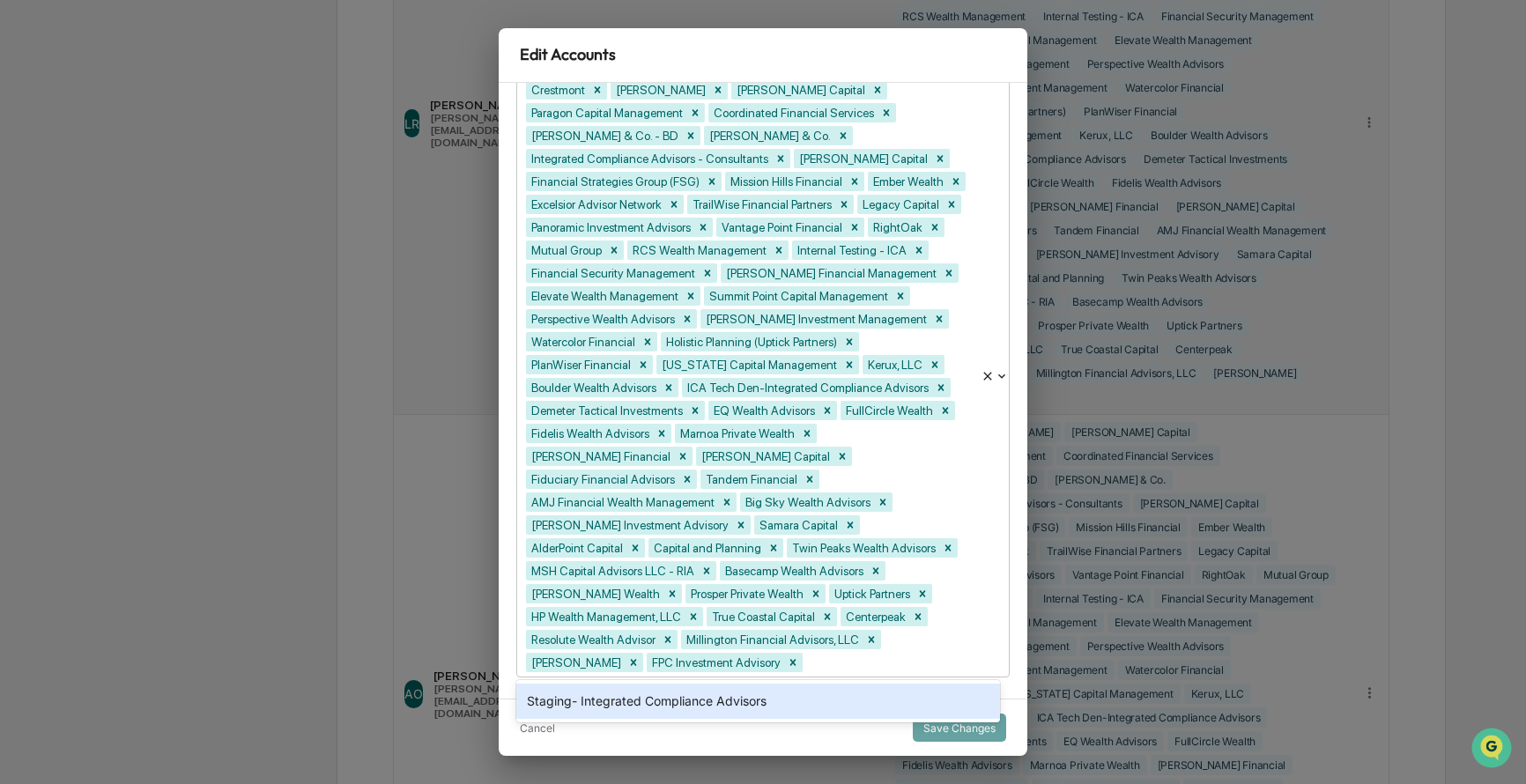 This screenshot has width=1526, height=784. What do you see at coordinates (592, 388) in the screenshot?
I see `div: Boulder Wealth Advisors` at bounding box center [592, 388].